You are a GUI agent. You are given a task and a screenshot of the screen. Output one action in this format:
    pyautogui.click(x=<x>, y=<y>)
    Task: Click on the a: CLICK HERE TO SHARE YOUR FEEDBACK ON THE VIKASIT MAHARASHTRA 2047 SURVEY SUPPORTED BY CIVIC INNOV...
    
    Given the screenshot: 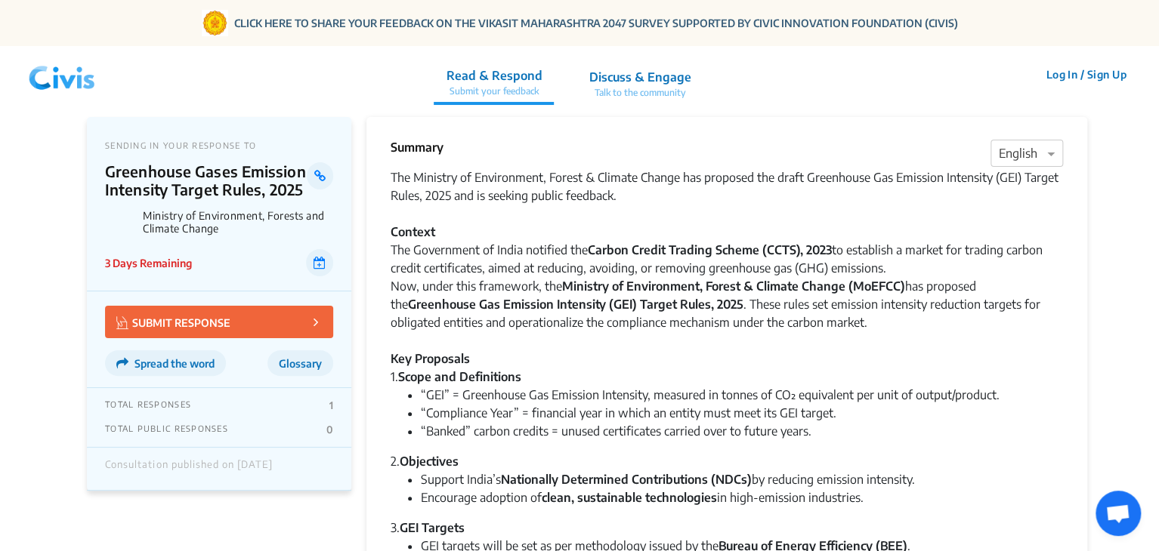 What is the action you would take?
    pyautogui.click(x=596, y=23)
    